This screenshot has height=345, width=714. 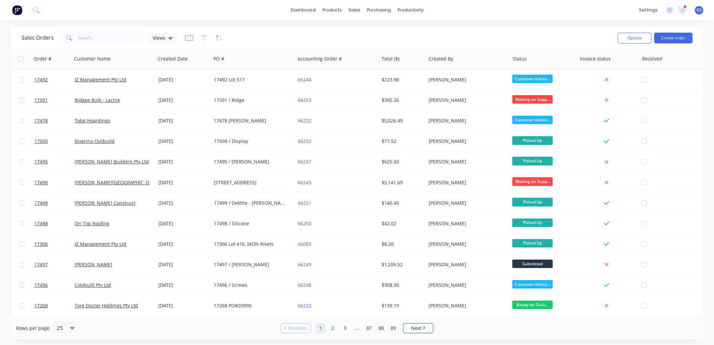 What do you see at coordinates (54, 100) in the screenshot?
I see `a: 17501` at bounding box center [54, 100].